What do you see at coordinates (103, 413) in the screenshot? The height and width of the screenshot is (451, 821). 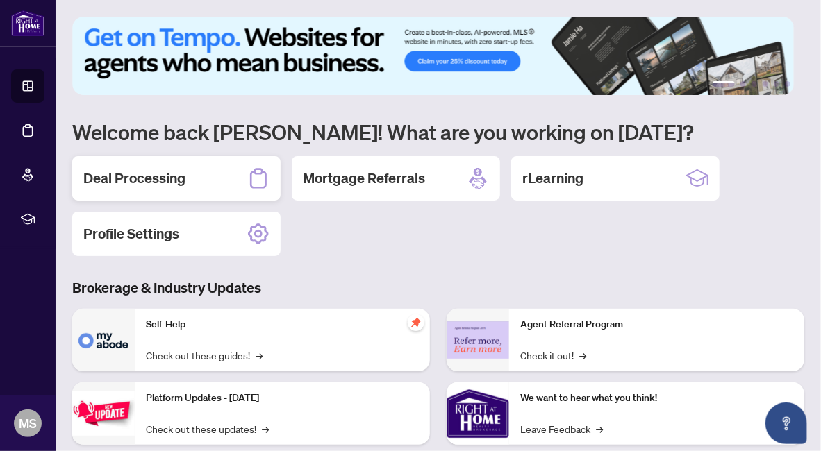 I see `img: Platform Updates - July 21, 2025` at bounding box center [103, 413].